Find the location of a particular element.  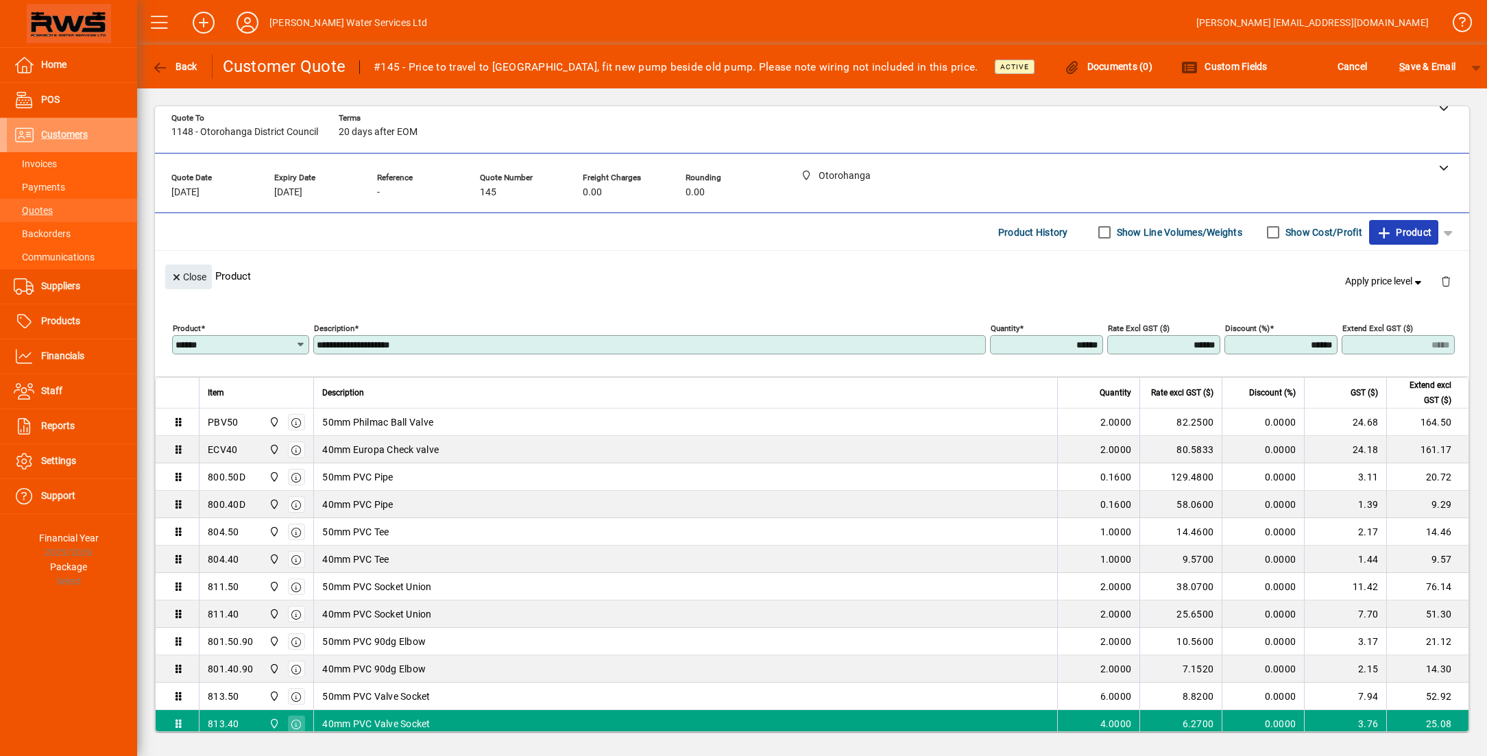

div: 804.50 is located at coordinates (223, 532).